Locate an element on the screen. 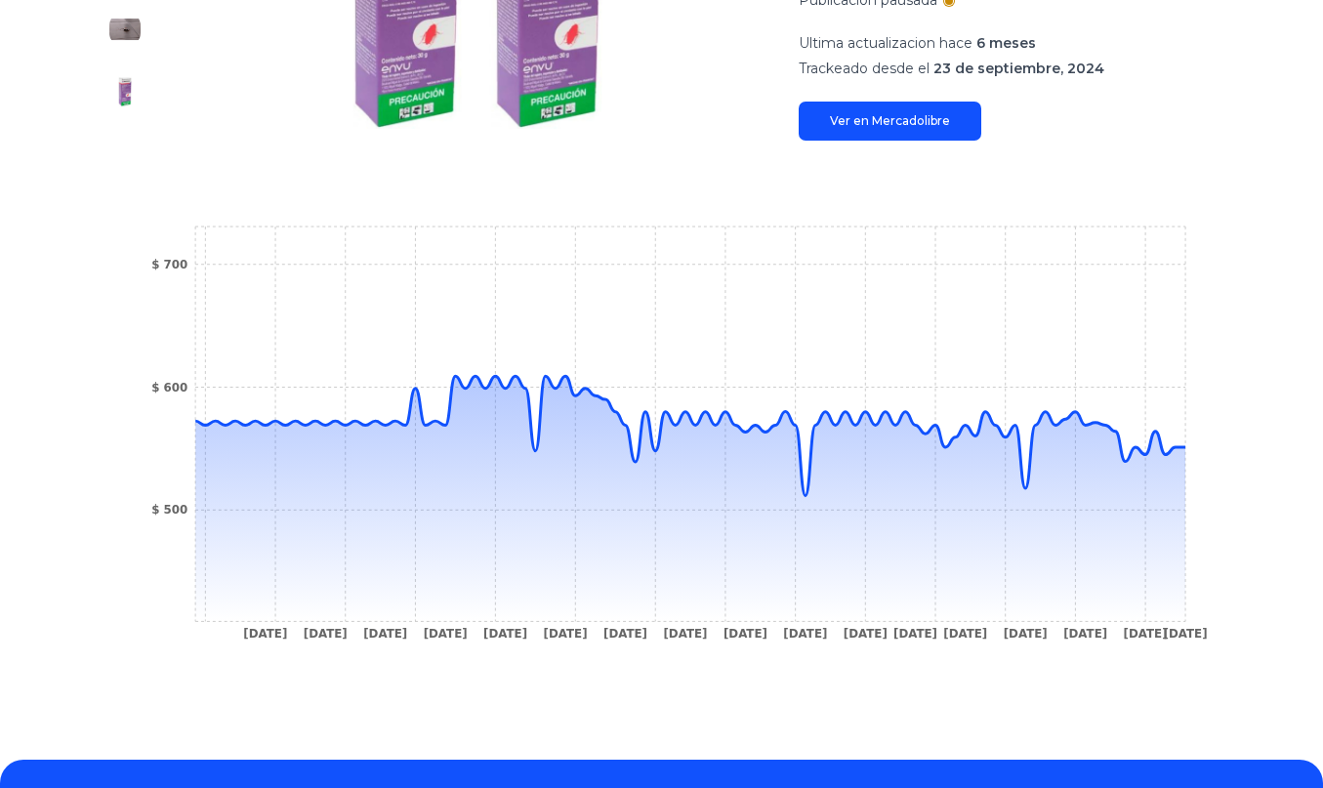  span: Trackeado desde el is located at coordinates (864, 68).